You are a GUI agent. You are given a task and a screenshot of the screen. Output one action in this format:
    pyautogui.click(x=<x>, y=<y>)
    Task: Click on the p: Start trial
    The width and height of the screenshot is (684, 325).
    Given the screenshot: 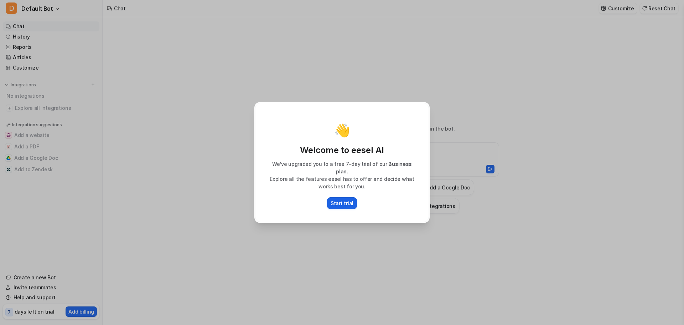 What is the action you would take?
    pyautogui.click(x=342, y=203)
    